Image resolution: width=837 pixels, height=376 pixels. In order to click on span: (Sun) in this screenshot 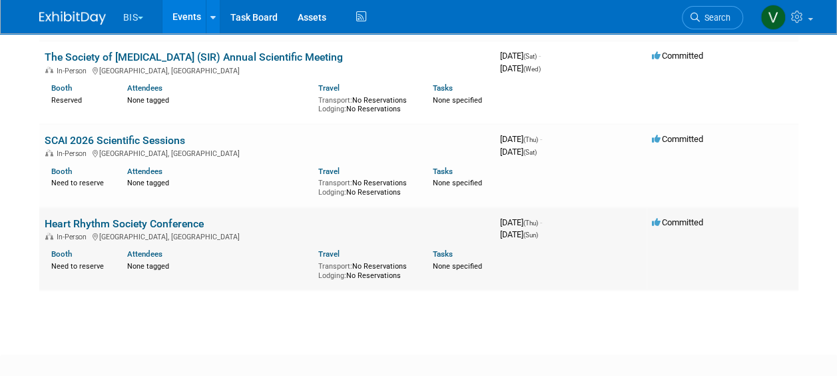, I will do `click(531, 234)`.